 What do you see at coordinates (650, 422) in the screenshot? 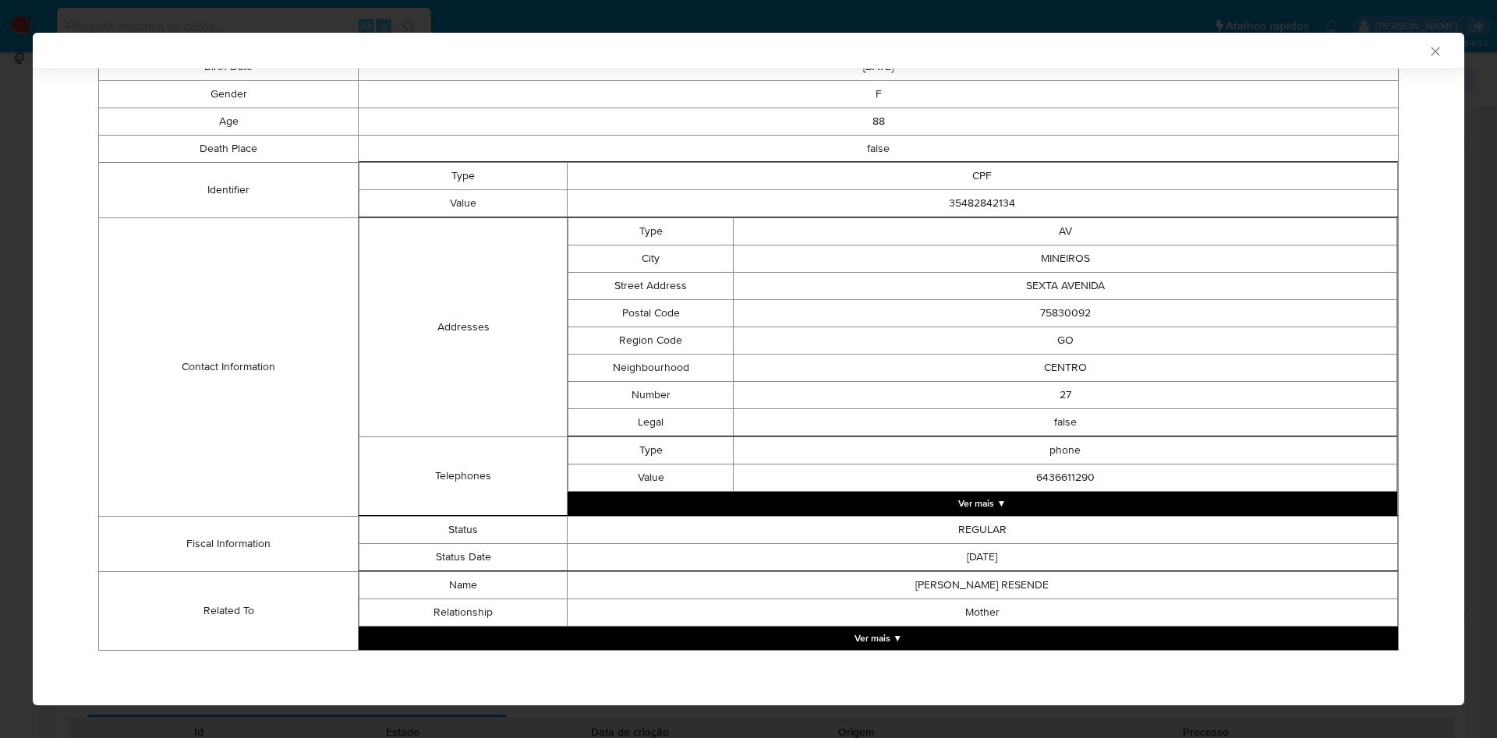
I see `td: Legal` at bounding box center [650, 422].